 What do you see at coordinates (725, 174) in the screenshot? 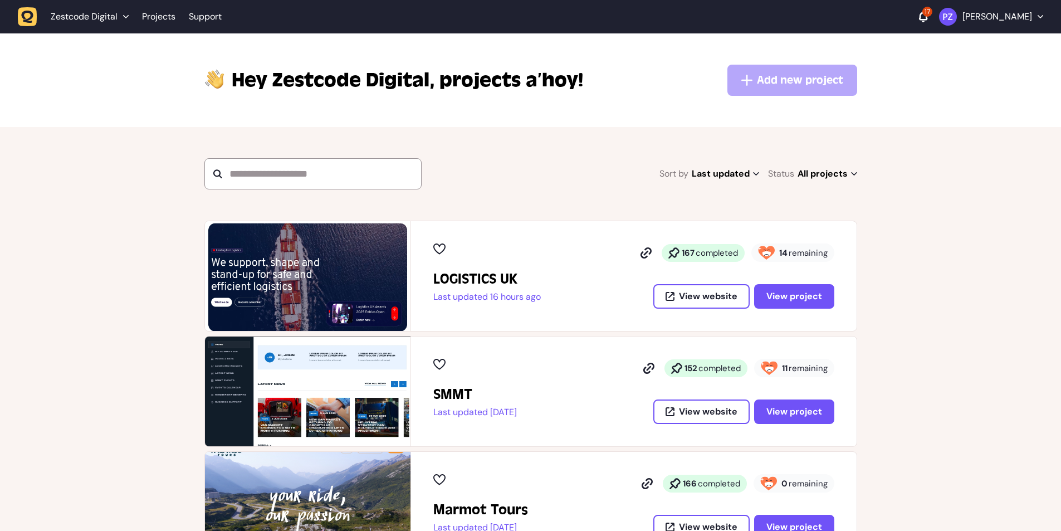
I see `span: Last updated` at bounding box center [725, 174].